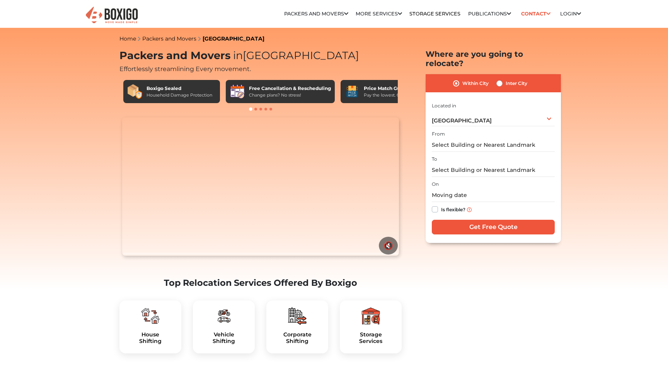 The height and width of the screenshot is (370, 668). I want to click on h5: Storage Services, so click(370, 338).